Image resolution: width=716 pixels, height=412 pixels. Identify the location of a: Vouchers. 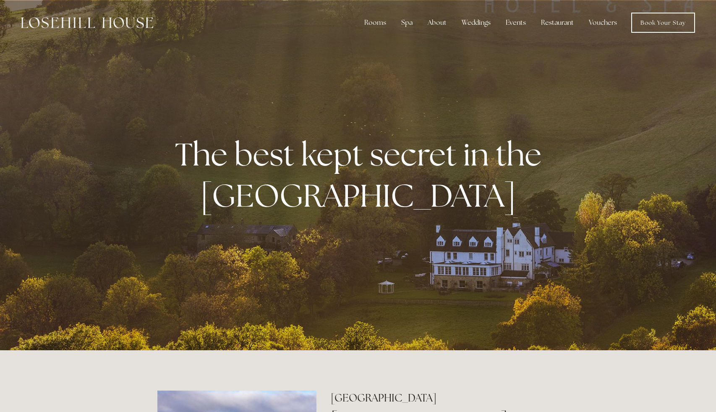
(603, 23).